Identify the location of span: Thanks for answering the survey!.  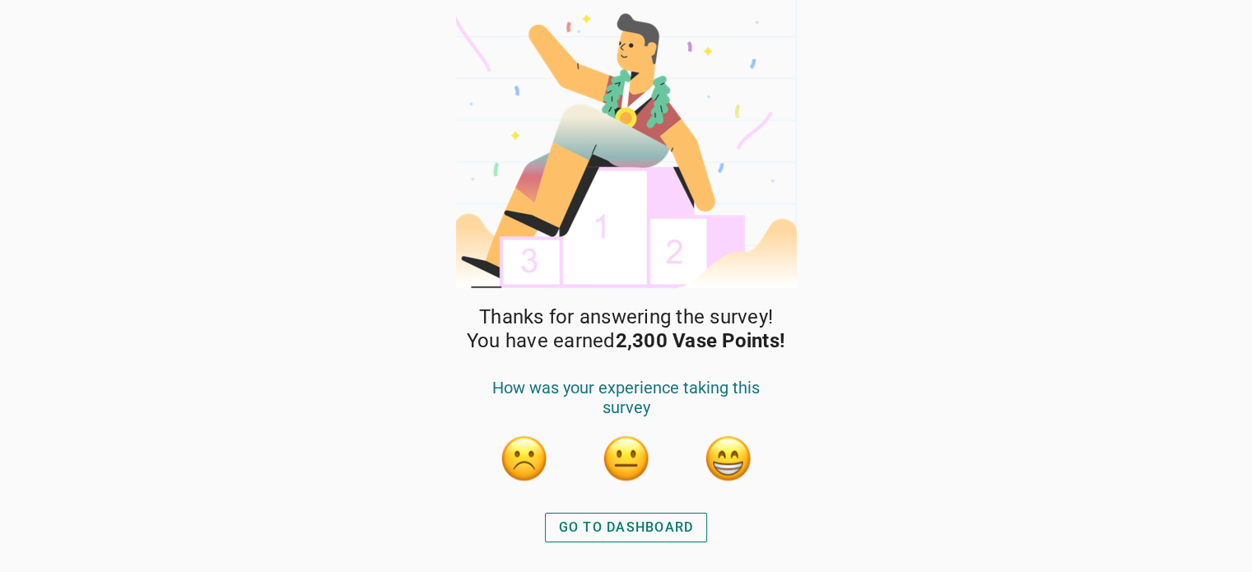
(626, 317).